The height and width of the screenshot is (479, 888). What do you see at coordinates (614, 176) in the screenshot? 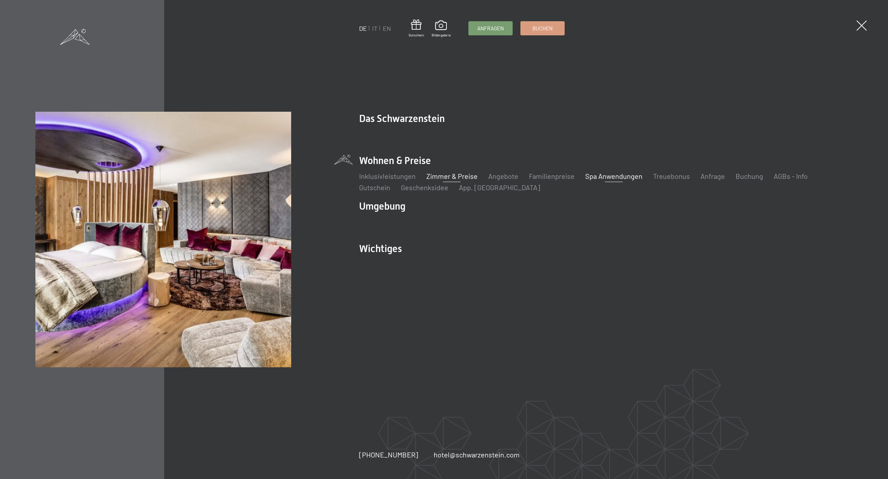
I see `a: Spa Anwendungen` at bounding box center [614, 176].